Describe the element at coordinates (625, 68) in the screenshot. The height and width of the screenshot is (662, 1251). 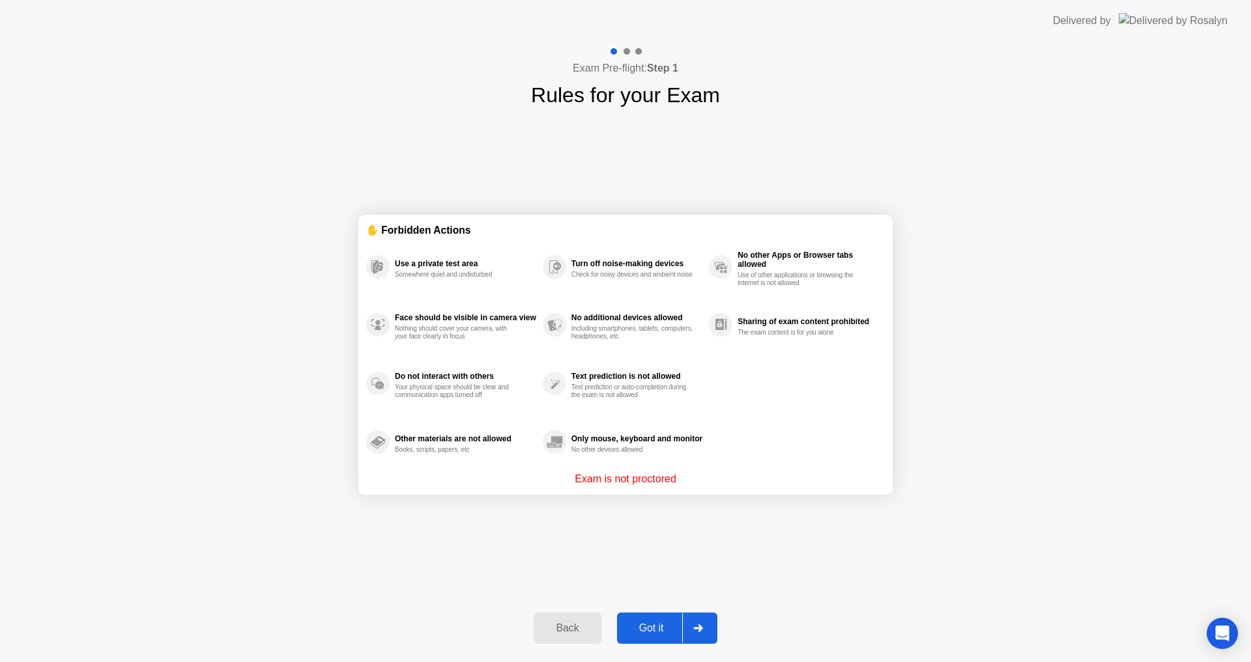
I see `h4: Exam Pre-flight:` at that location.